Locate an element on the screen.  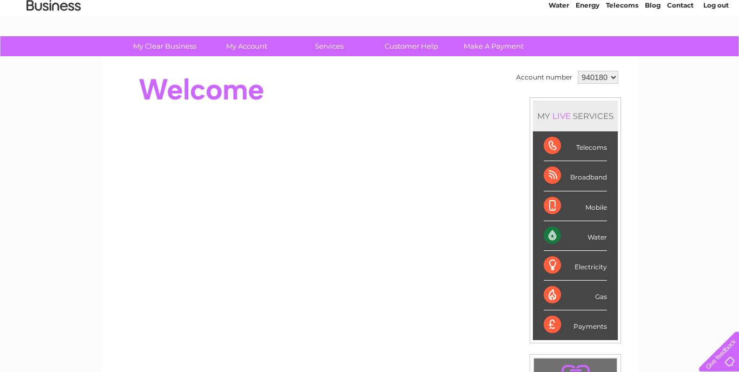
a: Blog is located at coordinates (652, 50).